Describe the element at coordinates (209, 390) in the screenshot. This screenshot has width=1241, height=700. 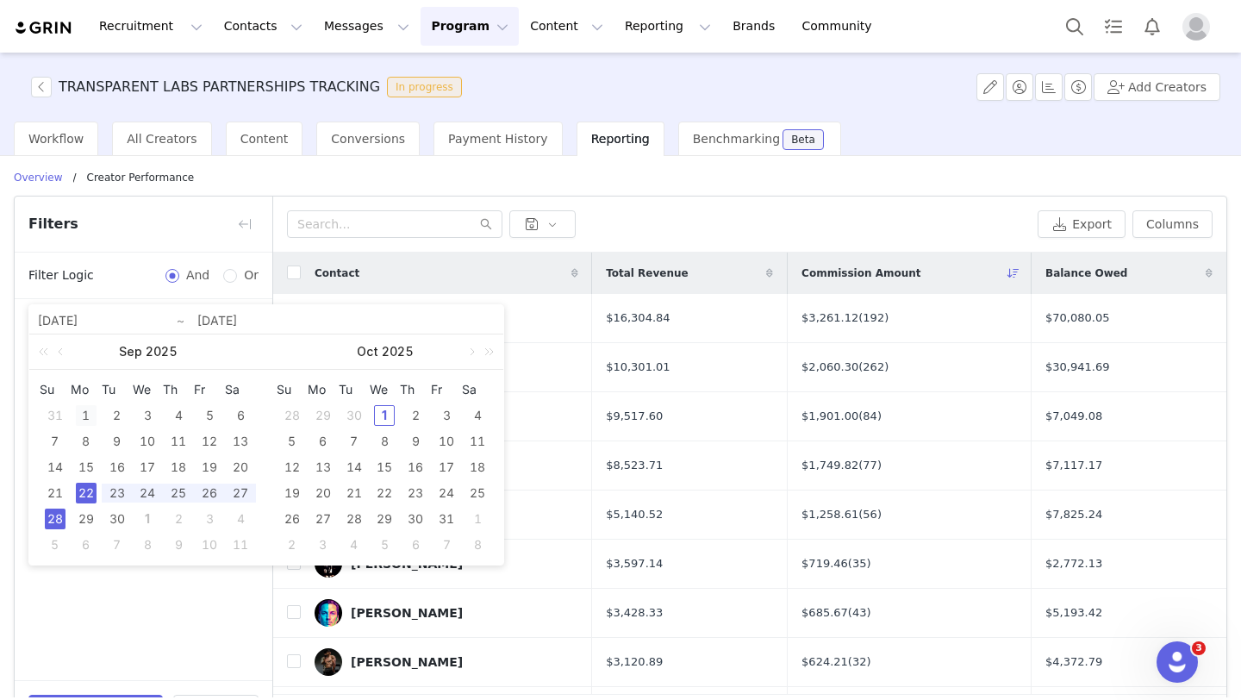
I see `th: Fri` at that location.